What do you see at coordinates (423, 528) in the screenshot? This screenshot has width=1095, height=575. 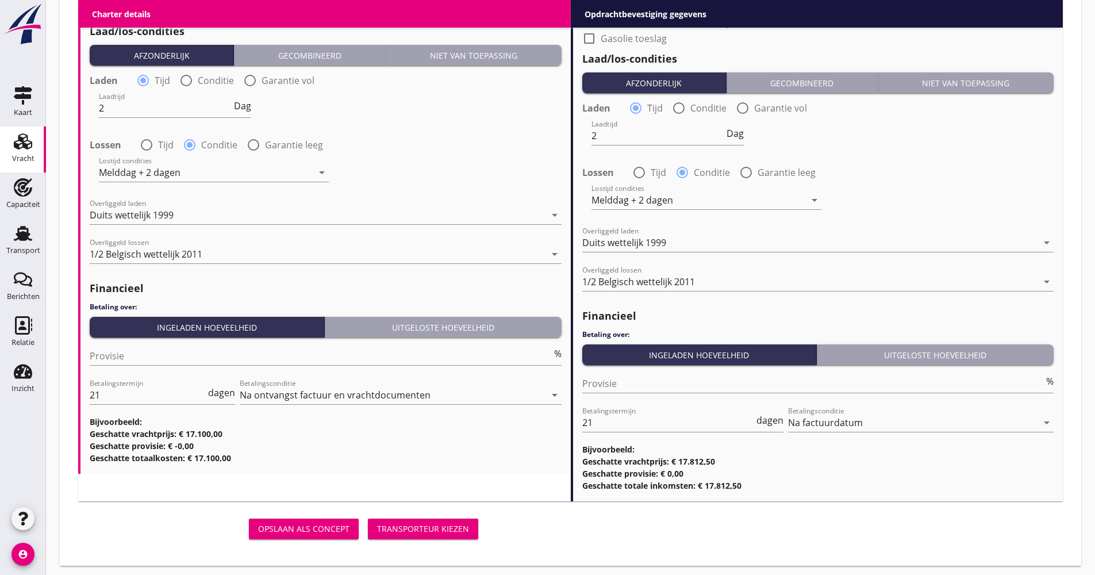 I see `div: Transporteur kiezen` at bounding box center [423, 528].